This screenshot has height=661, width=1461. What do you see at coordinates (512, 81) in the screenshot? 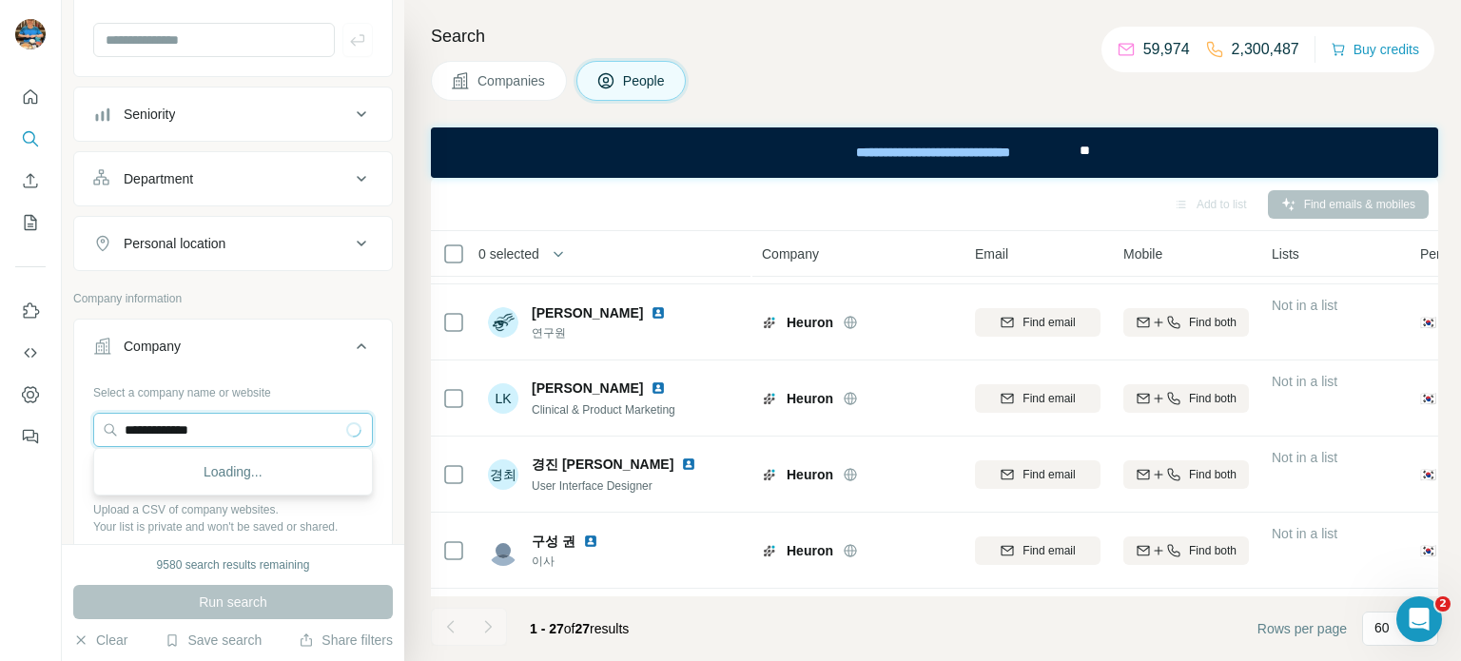
I see `span: Companies` at bounding box center [512, 81].